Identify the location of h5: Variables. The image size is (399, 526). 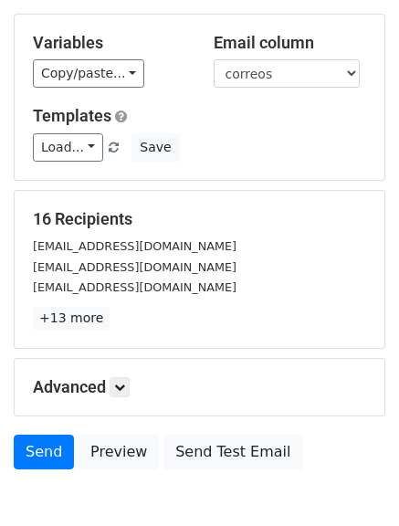
(110, 43).